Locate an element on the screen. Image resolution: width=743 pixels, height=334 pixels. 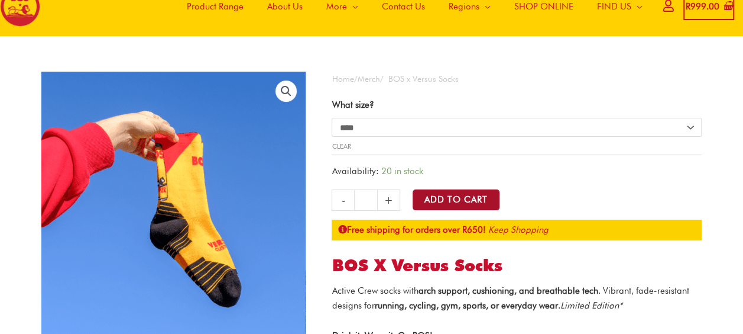
a: Merch is located at coordinates (368, 79).